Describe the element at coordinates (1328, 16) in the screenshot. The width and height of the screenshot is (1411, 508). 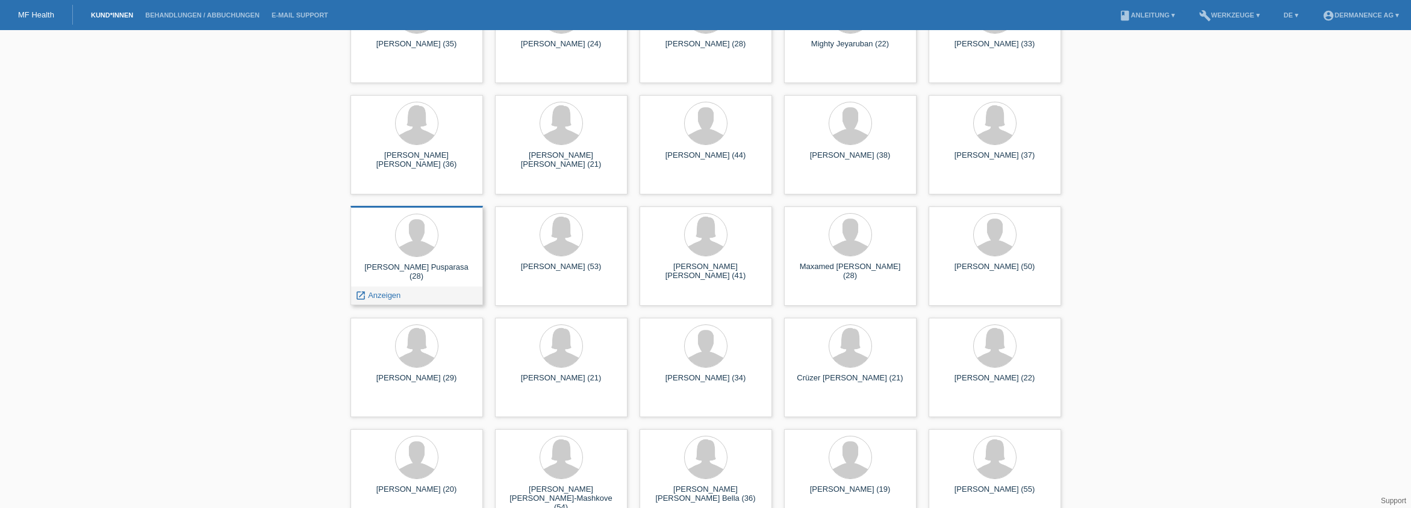
I see `i: account_circle` at that location.